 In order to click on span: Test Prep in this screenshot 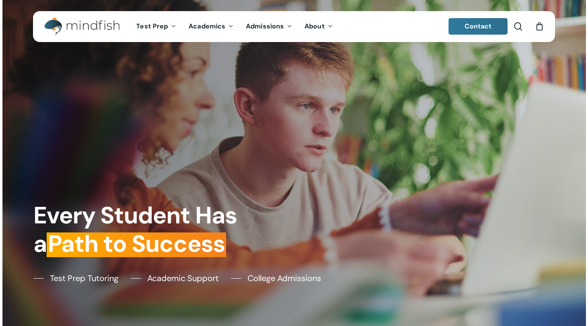, I will do `click(152, 26)`.